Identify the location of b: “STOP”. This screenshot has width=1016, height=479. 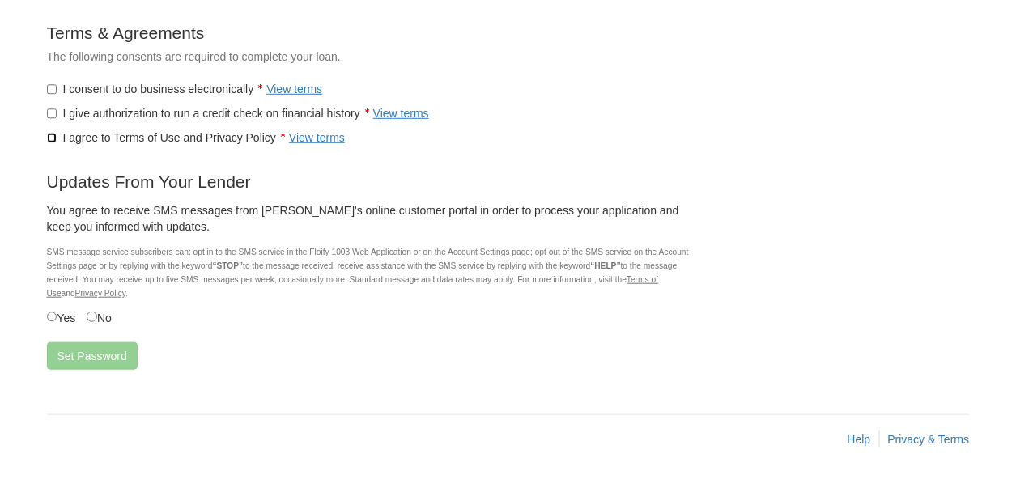
(228, 265).